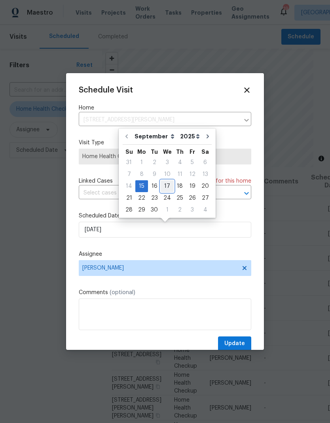 This screenshot has height=423, width=330. Describe the element at coordinates (142, 198) in the screenshot. I see `div: Mon Sep 22 2025` at that location.